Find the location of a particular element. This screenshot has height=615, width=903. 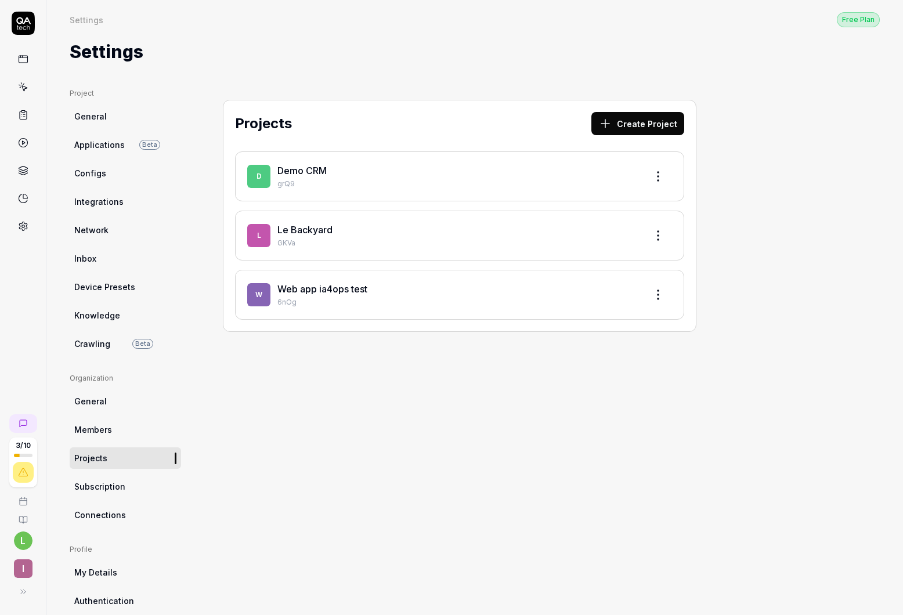

a: Knowledge is located at coordinates (125, 315).